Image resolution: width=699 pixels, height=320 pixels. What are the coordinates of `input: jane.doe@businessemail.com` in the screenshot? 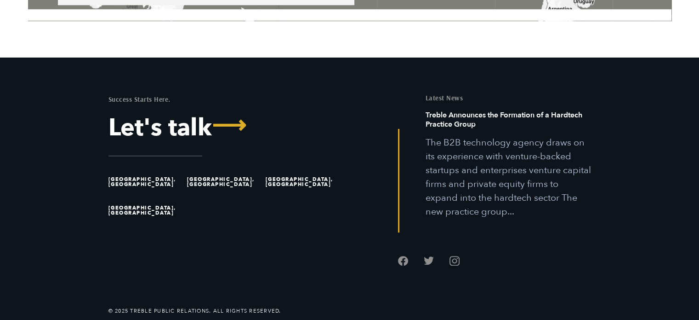 It's located at (207, 58).